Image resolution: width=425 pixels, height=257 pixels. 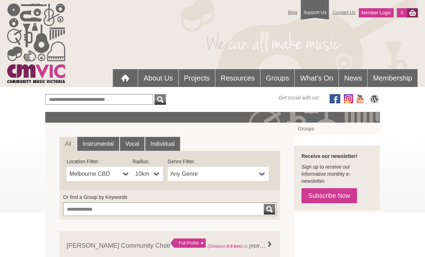 I want to click on strong: 0.6 km, so click(x=233, y=246).